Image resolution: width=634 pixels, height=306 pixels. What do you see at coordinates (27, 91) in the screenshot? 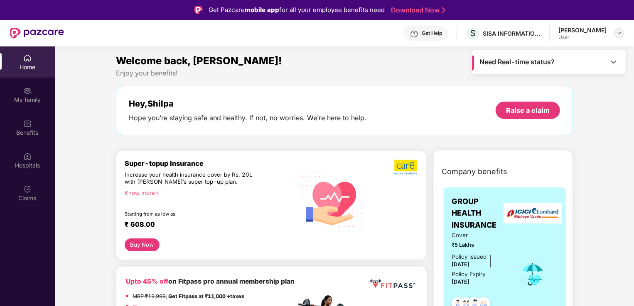
I see `img: svg+xml;base64,PHN2ZyB3aWR0aD0iMjAiIGhlaWdodD0iMjAiIHZpZXdCb3g9IjAgMCAyMCAyMCIgZmlsbD0ibm9uZSIgeG...` at bounding box center [27, 91].